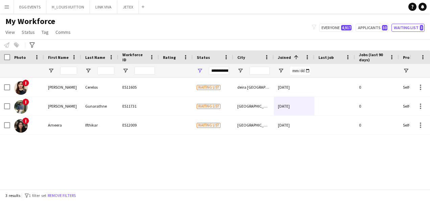  Describe the element at coordinates (21, 107) in the screenshot. I see `img: Sahan James Gunarathne` at that location.